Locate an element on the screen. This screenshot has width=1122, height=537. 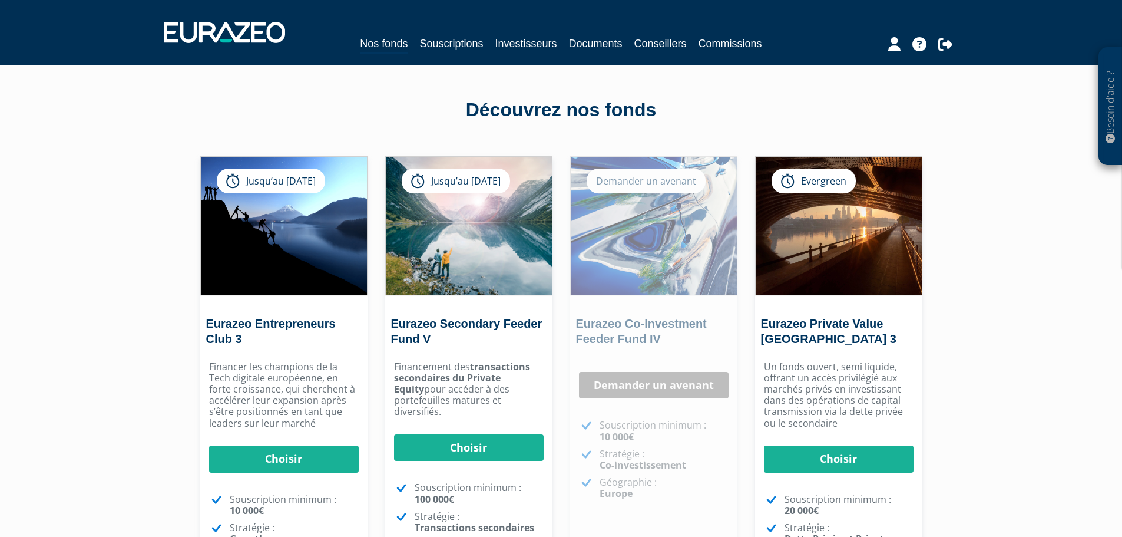
img: Eurazeo Private Value Europe 3 is located at coordinates (839, 226).